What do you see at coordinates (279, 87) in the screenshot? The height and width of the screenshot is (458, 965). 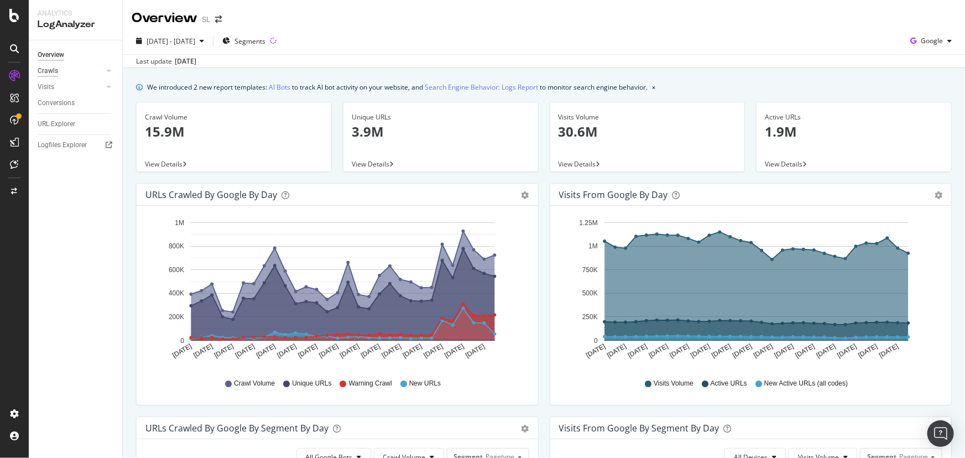 I see `a: AI Bots` at bounding box center [279, 87].